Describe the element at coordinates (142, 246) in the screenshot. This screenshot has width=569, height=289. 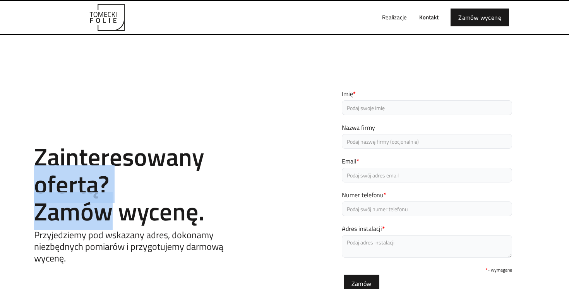
I see `h5: Przyjedziemy pod wskazany adres, dokonamy niezbędnych pomiarów i przygotujemy darmową wycenę.` at that location.